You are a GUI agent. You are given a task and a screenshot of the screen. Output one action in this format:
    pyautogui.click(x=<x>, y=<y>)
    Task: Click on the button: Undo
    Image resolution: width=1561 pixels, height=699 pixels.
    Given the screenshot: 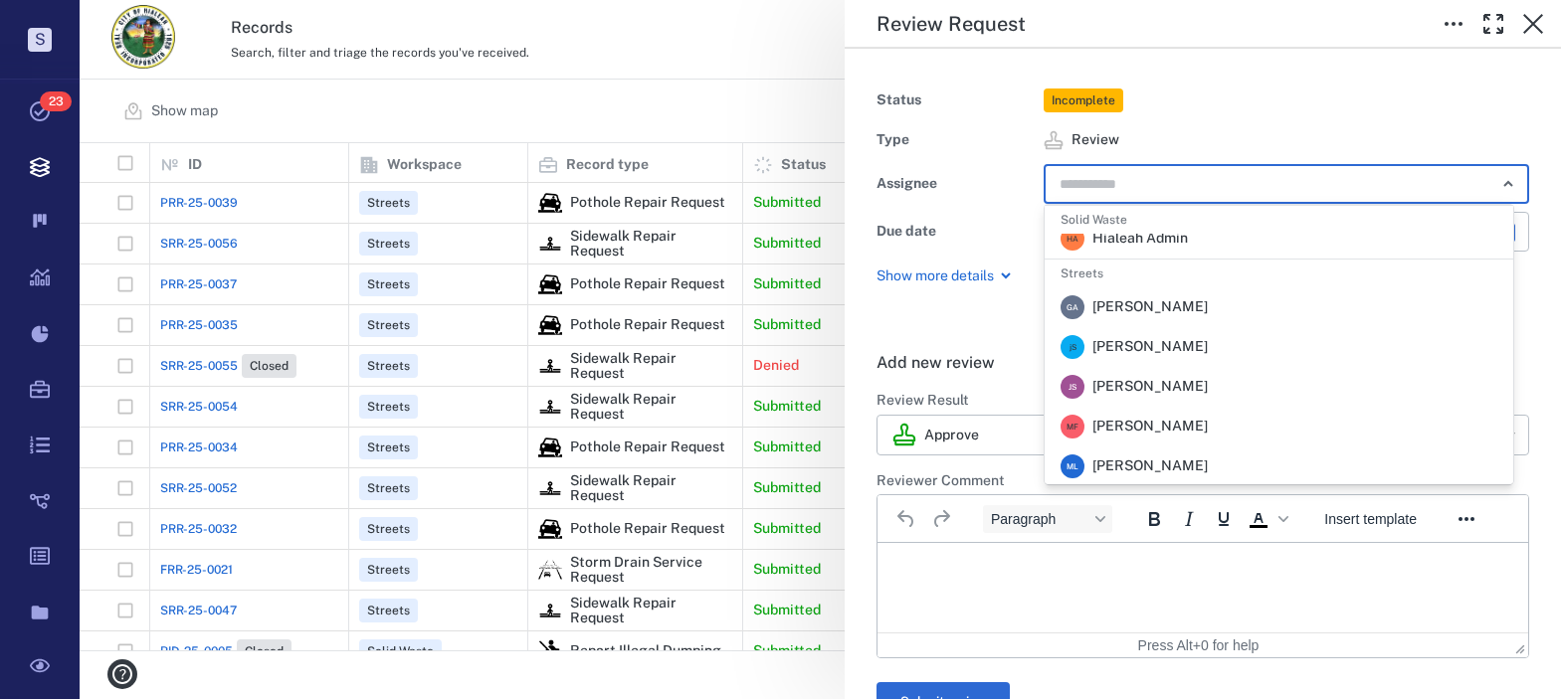 What is the action you would take?
    pyautogui.click(x=906, y=519)
    